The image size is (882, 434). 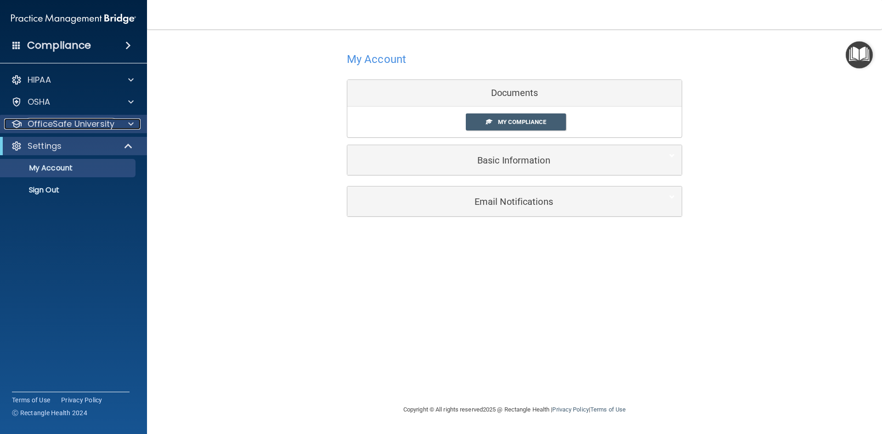 What do you see at coordinates (500, 202) in the screenshot?
I see `h5: Email Notifications` at bounding box center [500, 202].